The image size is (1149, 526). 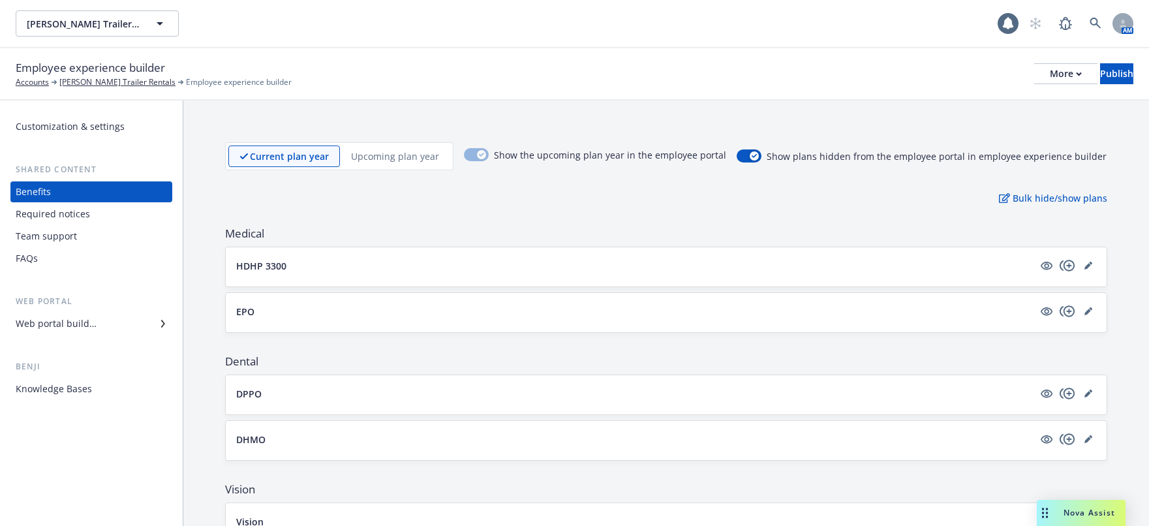 What do you see at coordinates (635, 439) in the screenshot?
I see `button: DHMO` at bounding box center [635, 439].